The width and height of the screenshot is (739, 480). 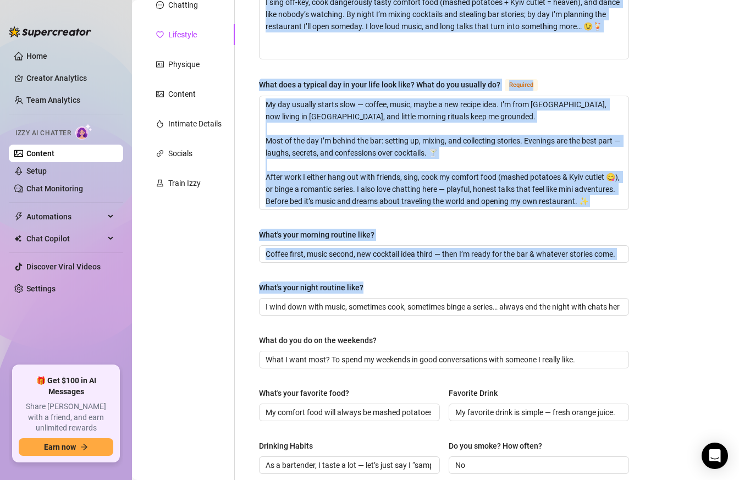 What do you see at coordinates (53, 100) in the screenshot?
I see `a: Team Analytics` at bounding box center [53, 100].